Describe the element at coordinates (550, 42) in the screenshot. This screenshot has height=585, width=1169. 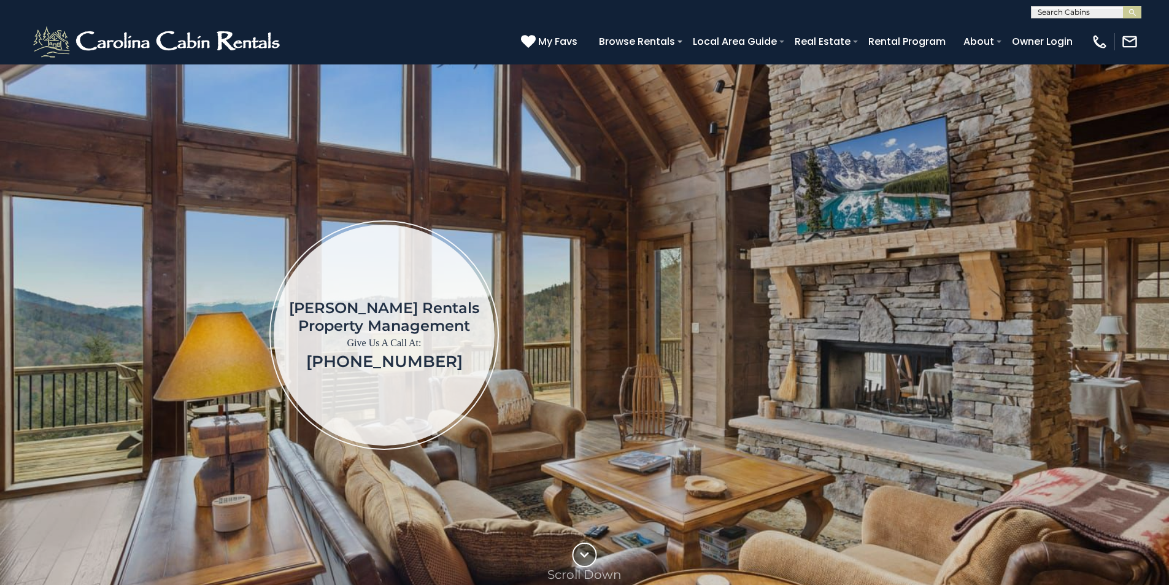
I see `a: My Favs` at that location.